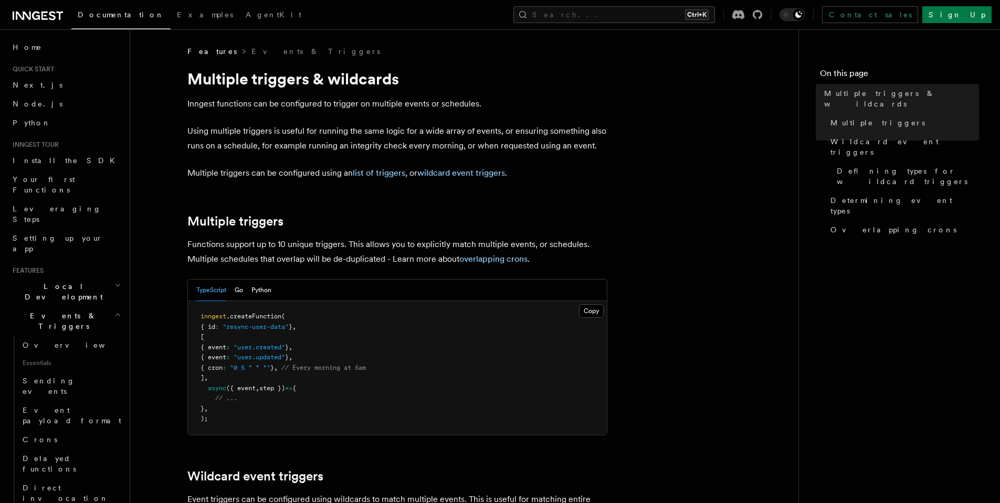 Image resolution: width=1000 pixels, height=503 pixels. Describe the element at coordinates (878, 123) in the screenshot. I see `span: Multiple triggers` at that location.